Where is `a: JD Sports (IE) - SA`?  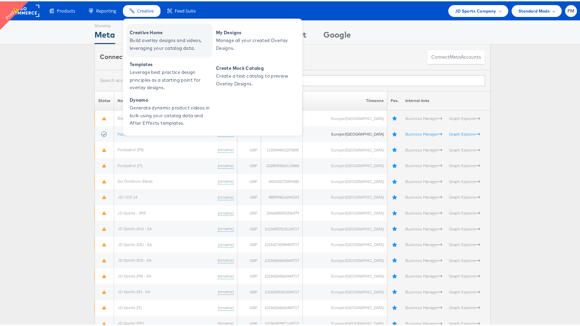 a: JD Sports (IE) - SA is located at coordinates (134, 290).